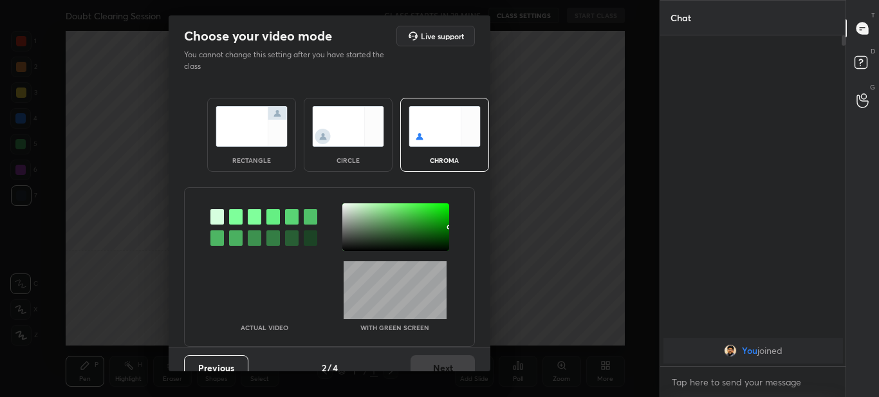 Image resolution: width=879 pixels, height=397 pixels. I want to click on img: normalScreenIcon.ae25ed63.svg, so click(252, 126).